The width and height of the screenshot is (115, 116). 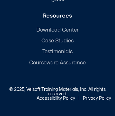 I want to click on h3: Resources, so click(x=57, y=16).